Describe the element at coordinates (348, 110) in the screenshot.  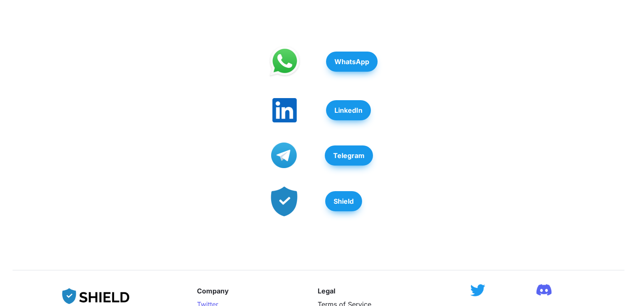
I see `a: LinkedIn` at that location.